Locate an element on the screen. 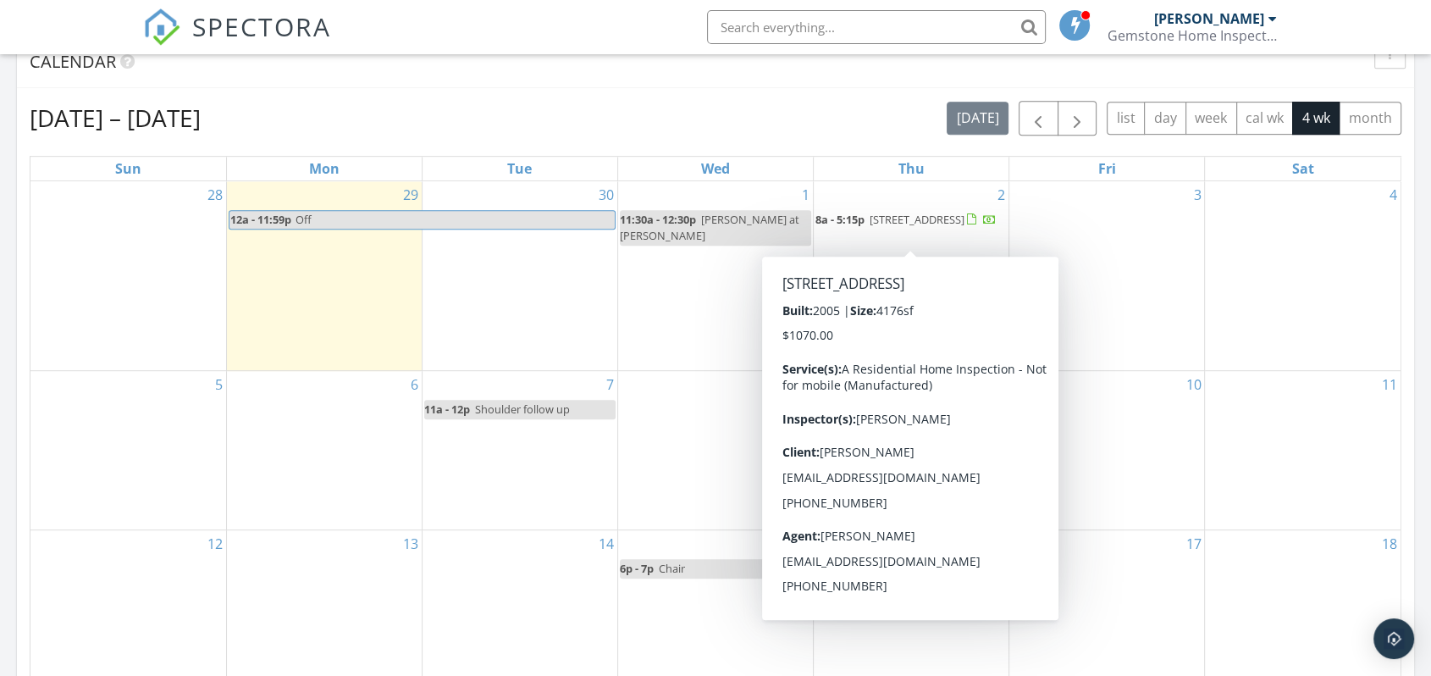  td: Go to October 3, 2025 is located at coordinates (1107, 276).